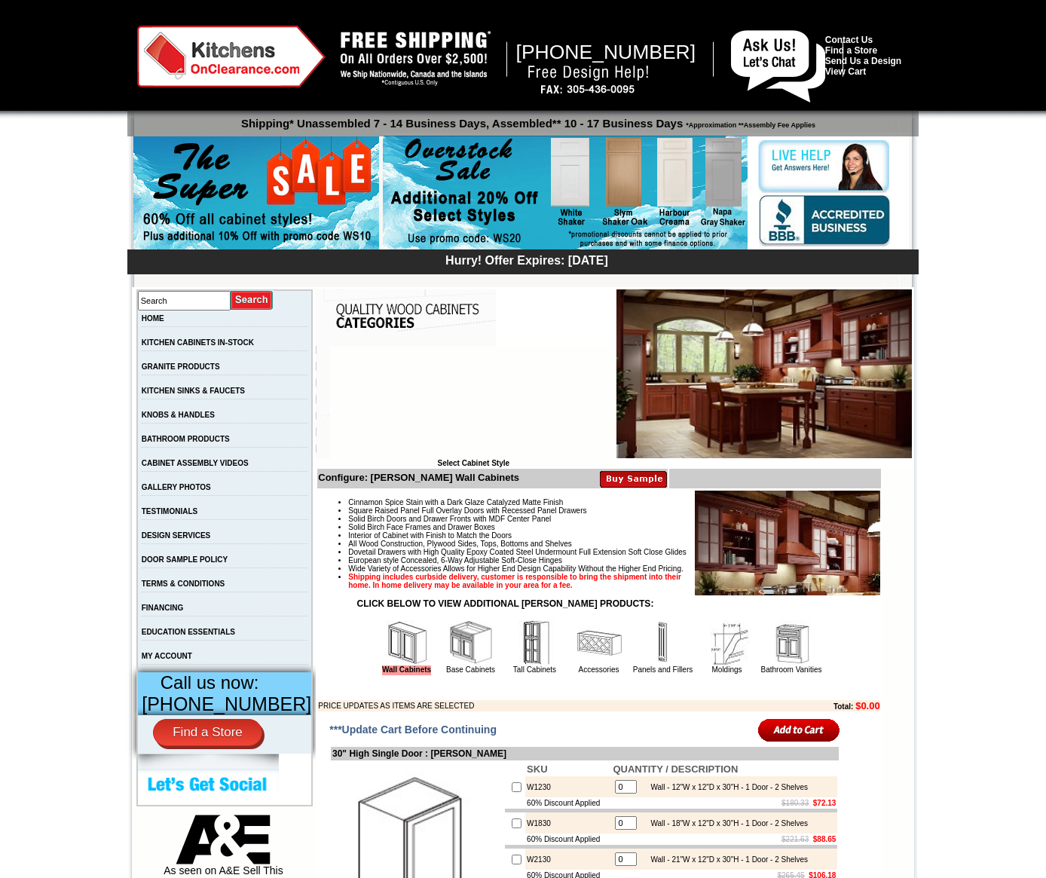 This screenshot has width=1046, height=878. What do you see at coordinates (534, 669) in the screenshot?
I see `a: Tall Cabinets` at bounding box center [534, 669].